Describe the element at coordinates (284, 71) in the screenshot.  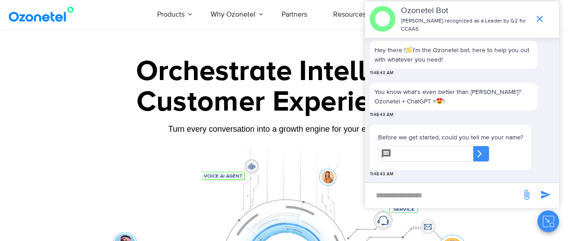
I see `div: Orchestrate Intelligent` at that location.